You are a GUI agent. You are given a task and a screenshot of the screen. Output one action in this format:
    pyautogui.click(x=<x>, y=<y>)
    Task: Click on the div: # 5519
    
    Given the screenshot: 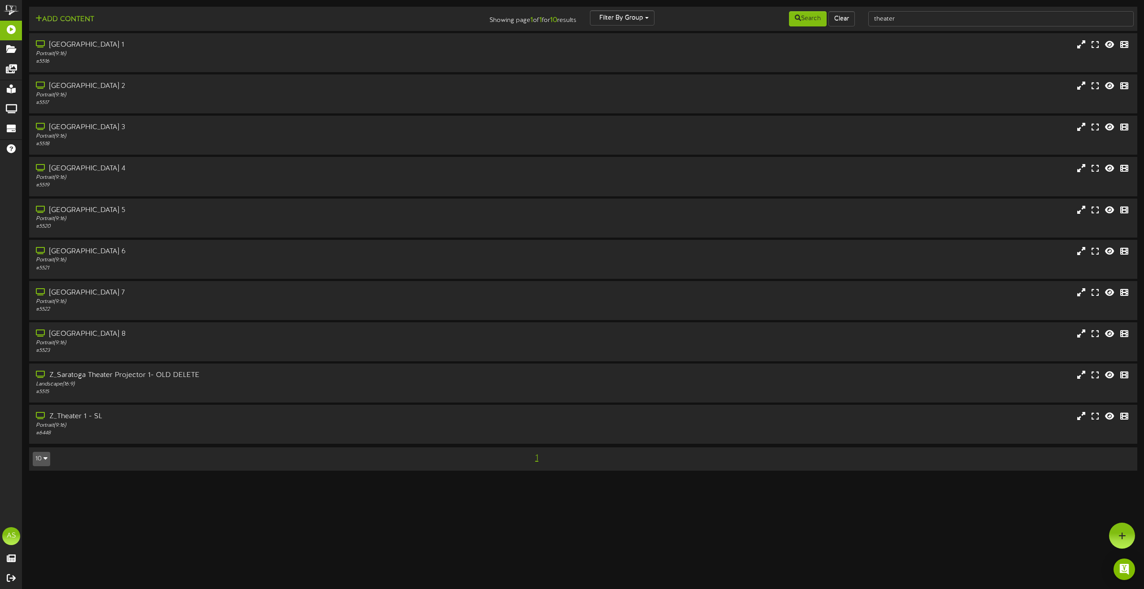 What is the action you would take?
    pyautogui.click(x=260, y=185)
    